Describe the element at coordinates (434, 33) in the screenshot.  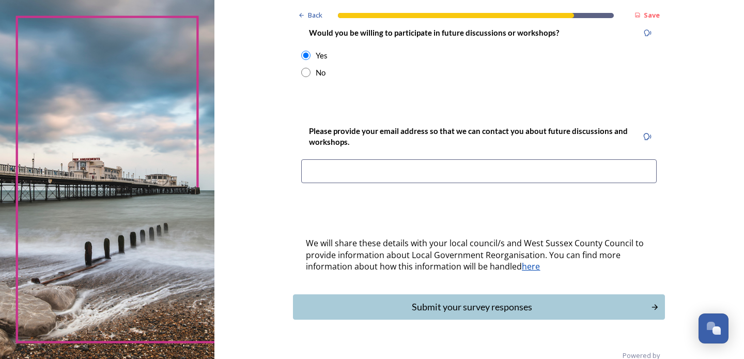
I see `strong: Would you be willing to participate in future discussions or workshops?` at that location.